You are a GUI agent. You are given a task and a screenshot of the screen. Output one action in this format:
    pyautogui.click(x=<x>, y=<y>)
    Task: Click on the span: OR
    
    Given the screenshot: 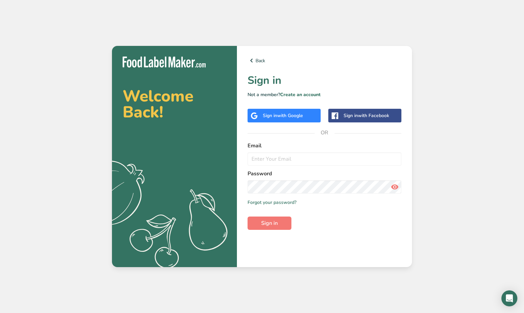 What is the action you would take?
    pyautogui.click(x=325, y=133)
    